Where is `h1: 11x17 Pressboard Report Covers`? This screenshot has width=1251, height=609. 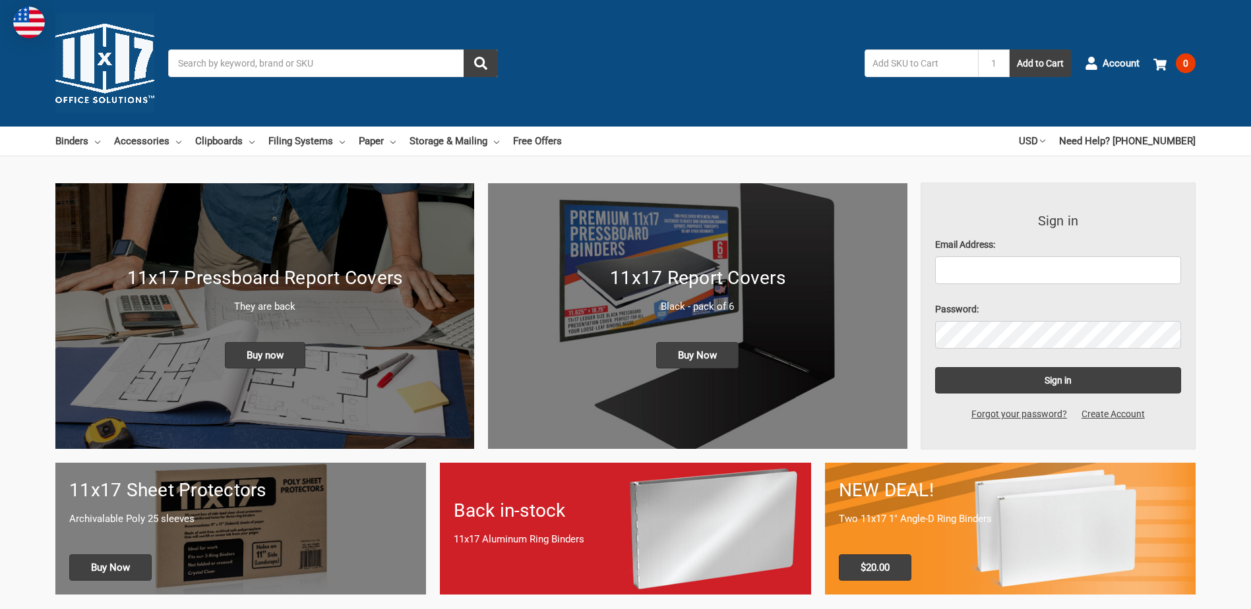
h1: 11x17 Pressboard Report Covers is located at coordinates (264, 278).